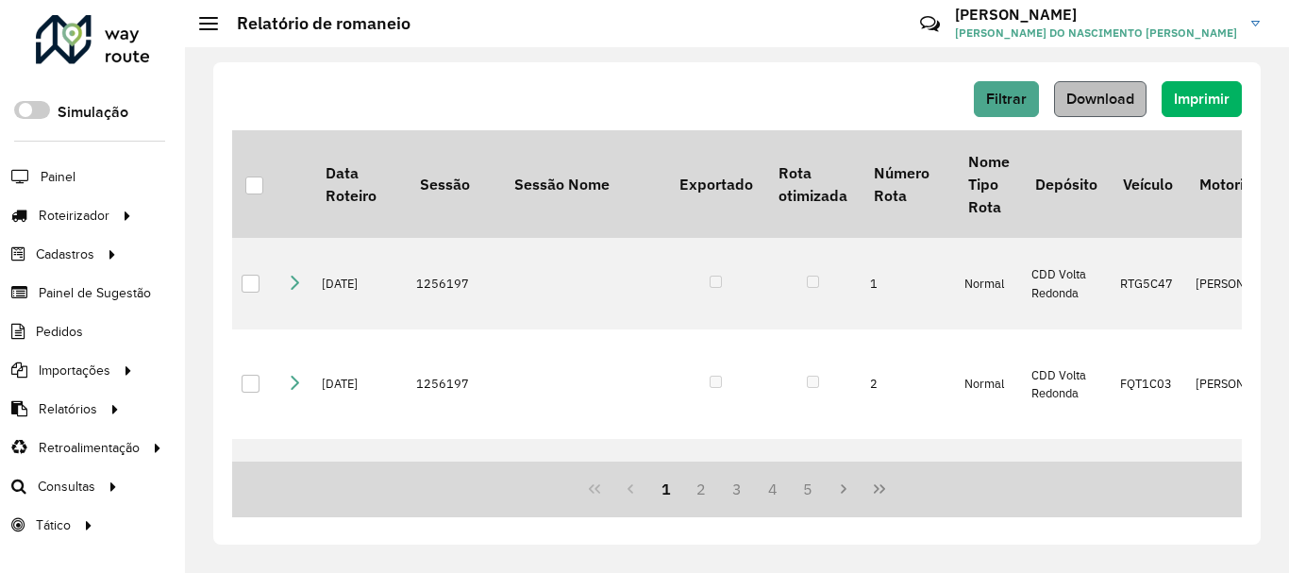 This screenshot has height=573, width=1289. Describe the element at coordinates (1149, 184) in the screenshot. I see `th: Veículo` at that location.